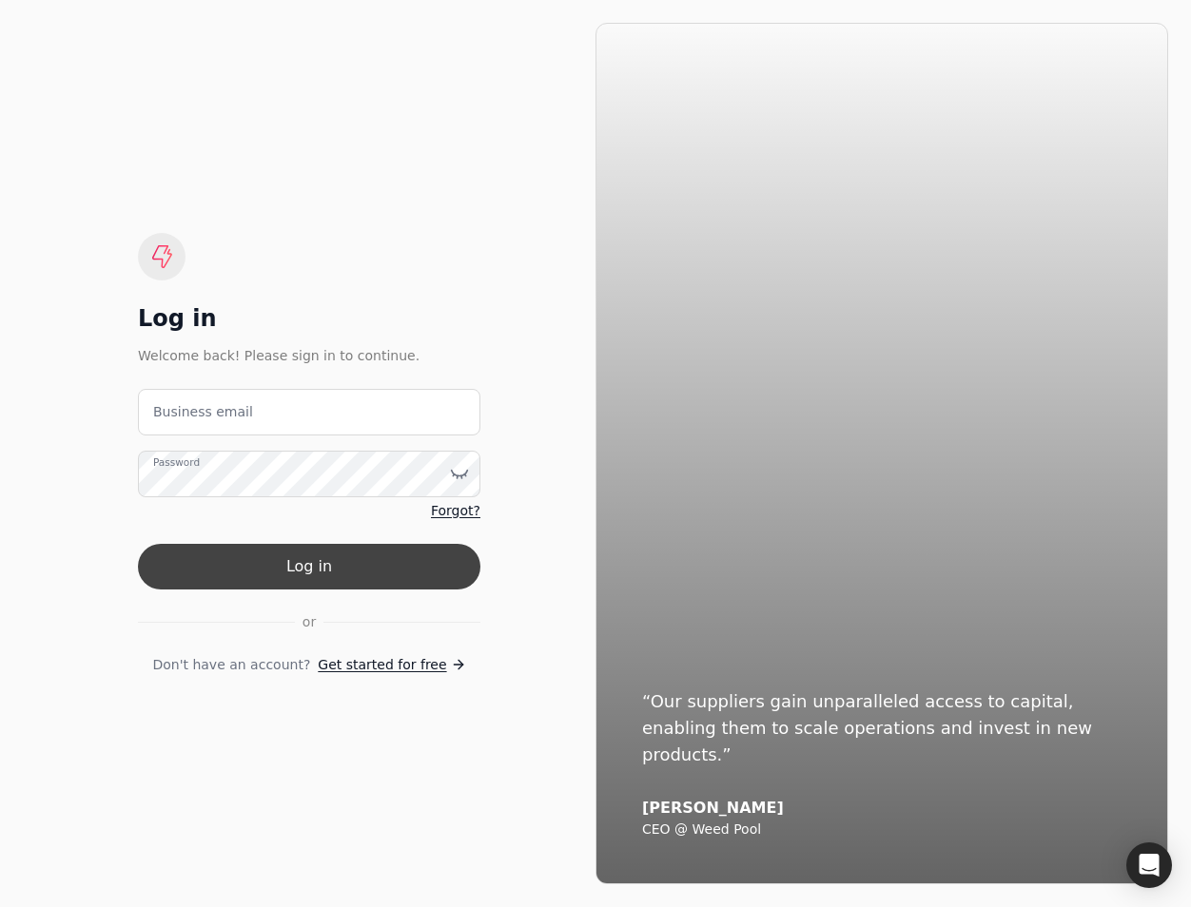 This screenshot has height=907, width=1191. What do you see at coordinates (882, 830) in the screenshot?
I see `div: CEO @ Weed Pool` at bounding box center [882, 830].